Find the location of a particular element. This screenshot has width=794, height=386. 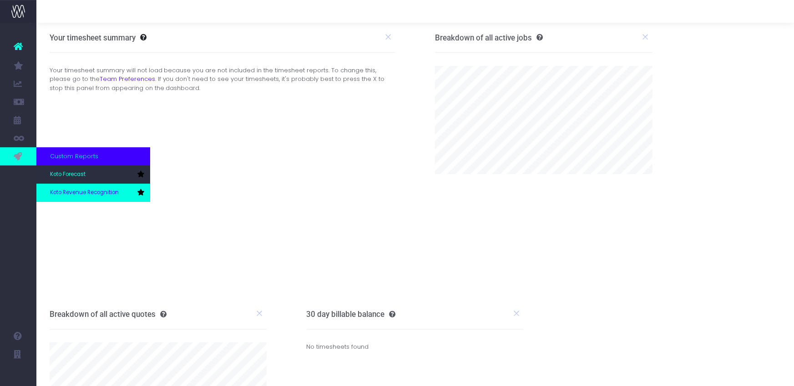

h3: Breakdown of all active jobs is located at coordinates (489, 38).